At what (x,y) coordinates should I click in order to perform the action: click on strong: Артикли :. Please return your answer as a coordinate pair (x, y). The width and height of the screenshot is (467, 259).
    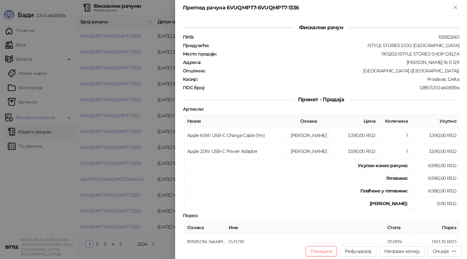
    Looking at the image, I should click on (193, 109).